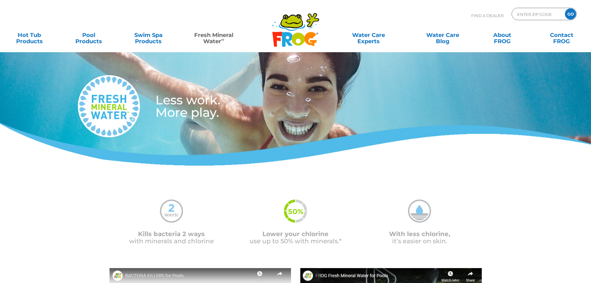  What do you see at coordinates (29, 35) in the screenshot?
I see `a: Hot TubProducts` at bounding box center [29, 35].